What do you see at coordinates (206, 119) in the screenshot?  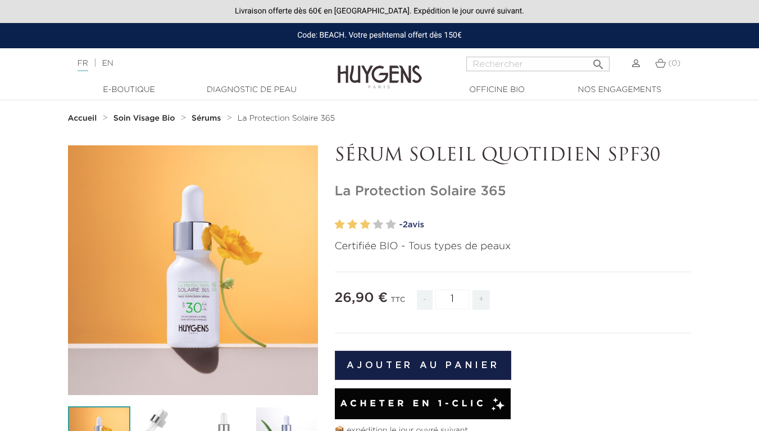 I see `strong: Sérums` at bounding box center [206, 119].